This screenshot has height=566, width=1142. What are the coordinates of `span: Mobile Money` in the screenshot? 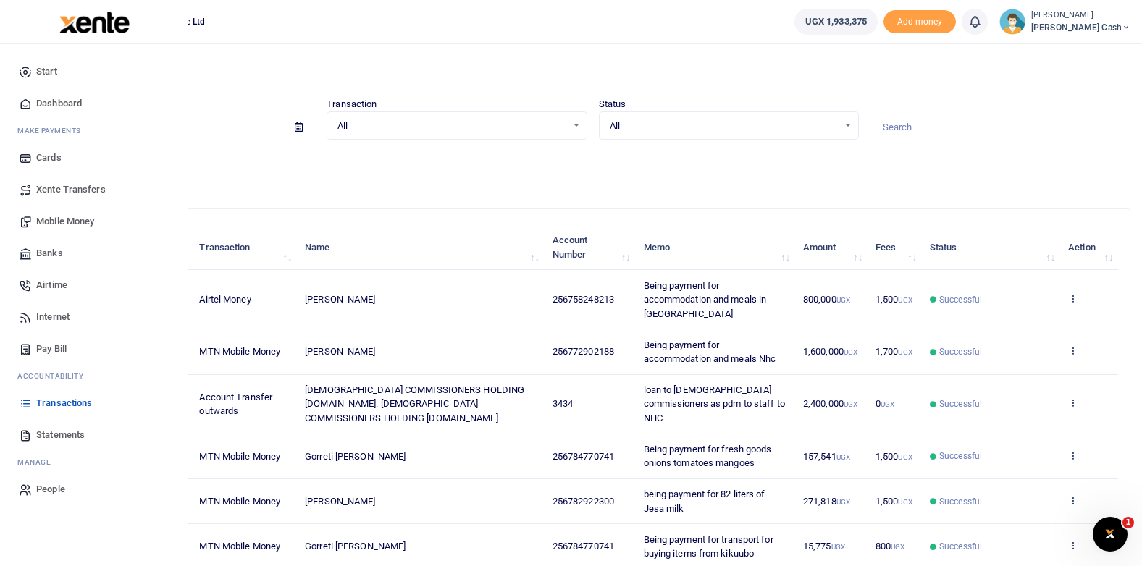 It's located at (65, 222).